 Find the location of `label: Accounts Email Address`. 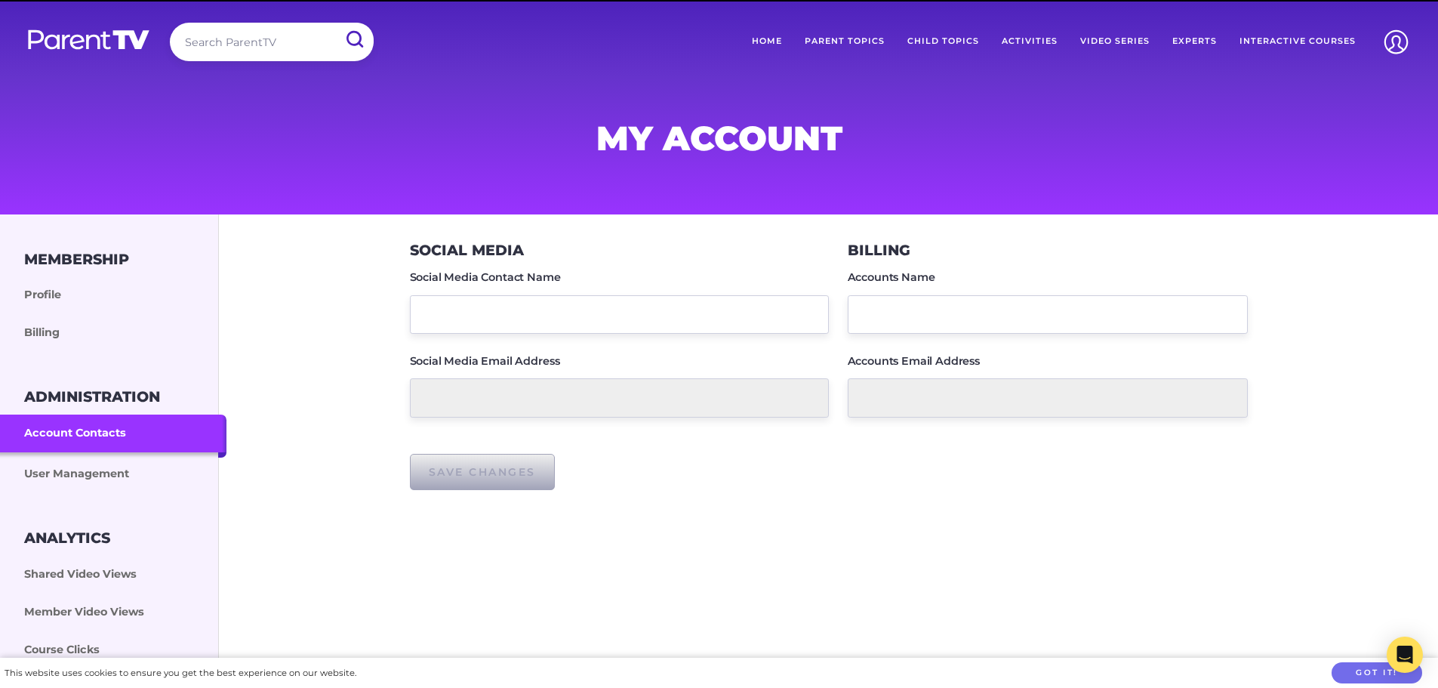

label: Accounts Email Address is located at coordinates (913, 361).